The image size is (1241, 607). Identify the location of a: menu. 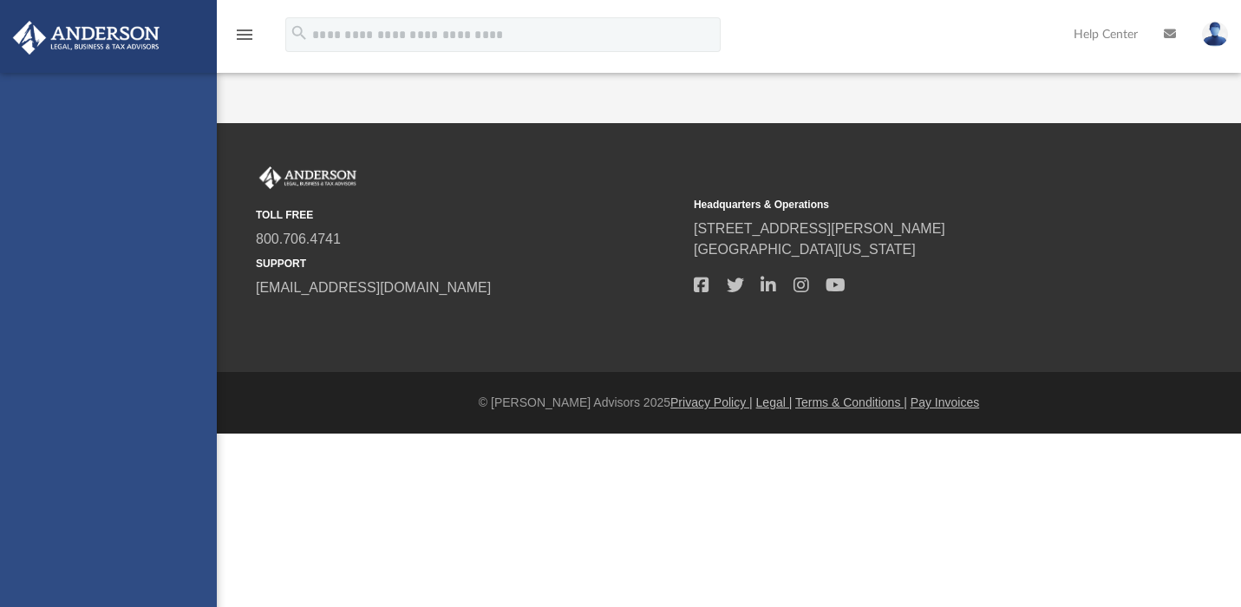
(245, 39).